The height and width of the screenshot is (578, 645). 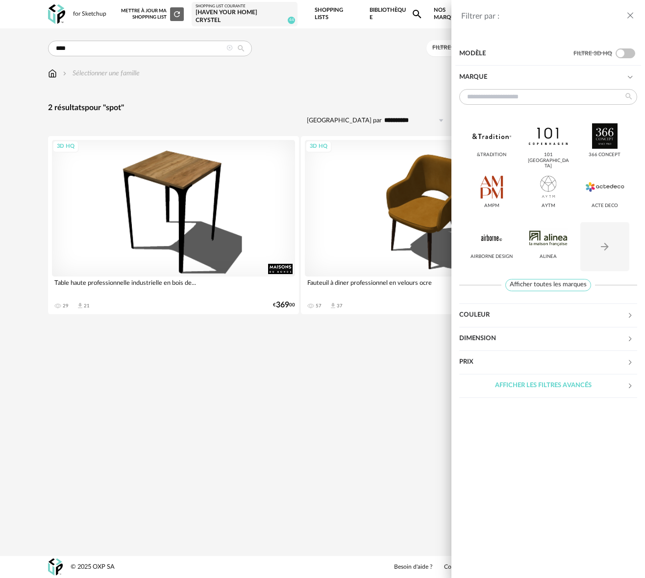 I want to click on div: Airborne Design, so click(x=491, y=257).